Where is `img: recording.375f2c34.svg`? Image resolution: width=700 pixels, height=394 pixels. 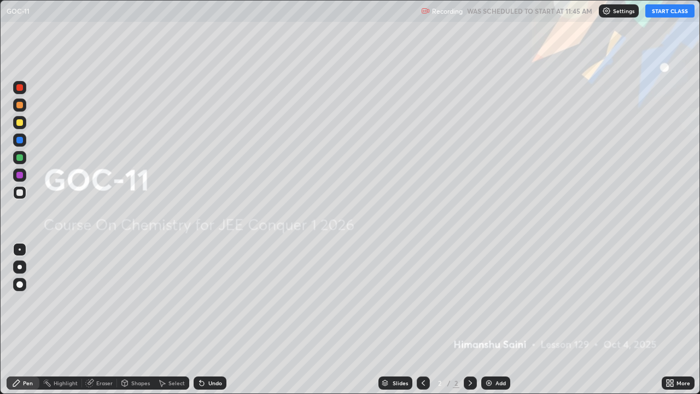
img: recording.375f2c34.svg is located at coordinates (425, 11).